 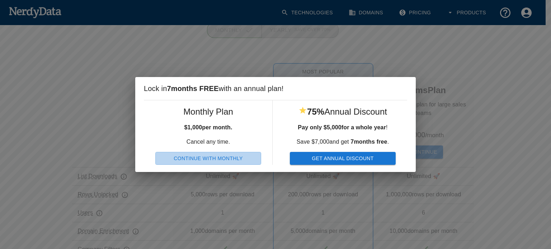 What do you see at coordinates (276, 89) in the screenshot?
I see `h2: Lock in with an annual plan!` at bounding box center [276, 89].